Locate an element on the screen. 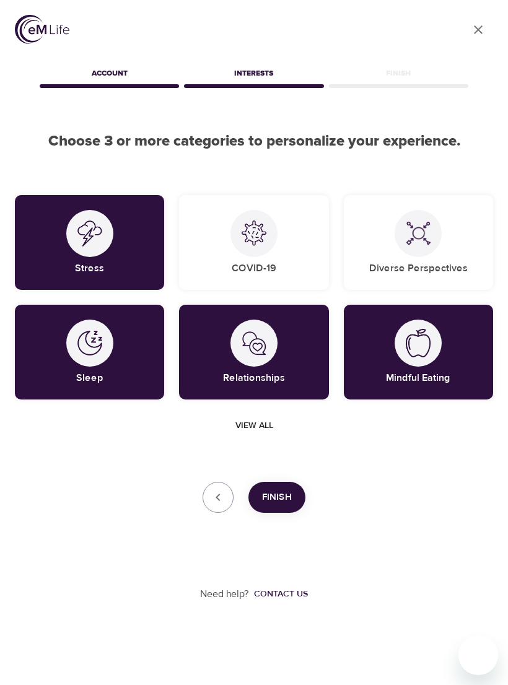 This screenshot has width=508, height=685. span: Finish is located at coordinates (277, 497).